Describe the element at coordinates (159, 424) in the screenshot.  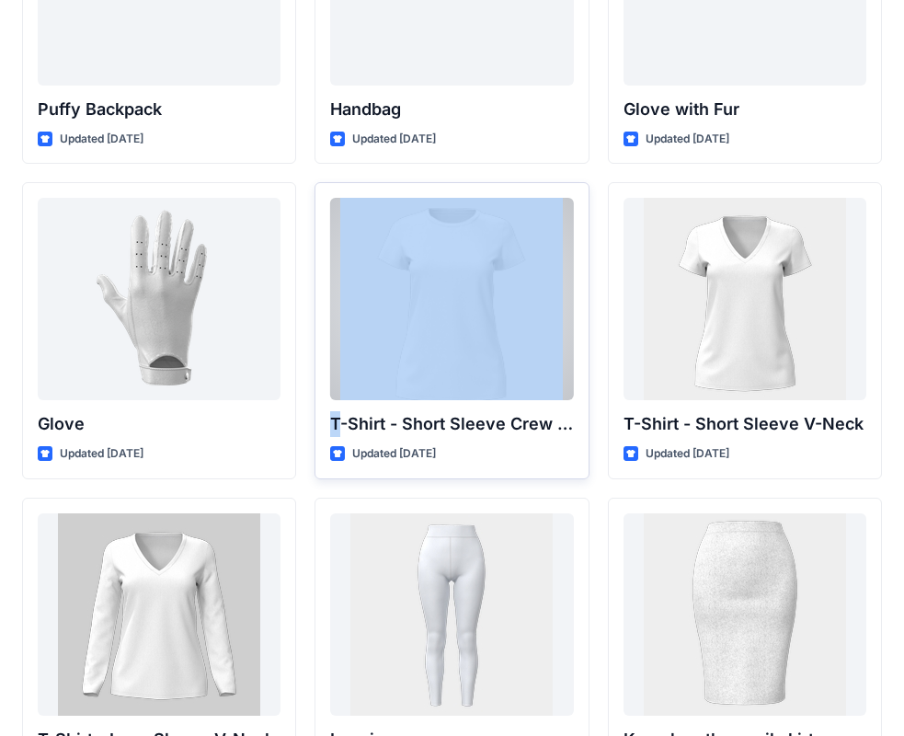
I see `p: Glove` at that location.